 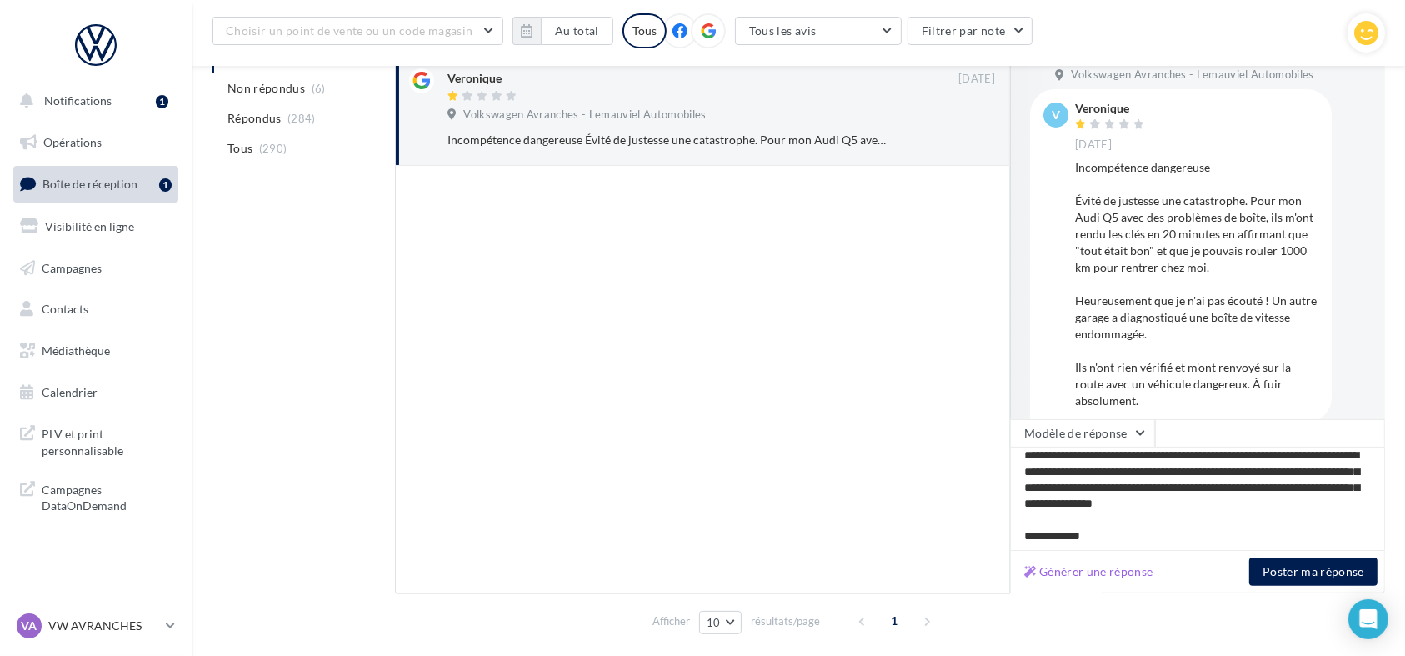 What do you see at coordinates (273, 148) in the screenshot?
I see `span: (290)` at bounding box center [273, 148].